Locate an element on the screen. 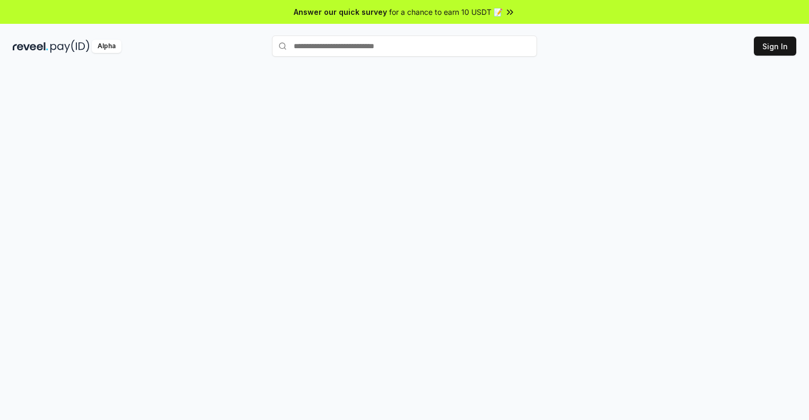 The image size is (809, 420). span: Answer our quick survey is located at coordinates (340, 12).